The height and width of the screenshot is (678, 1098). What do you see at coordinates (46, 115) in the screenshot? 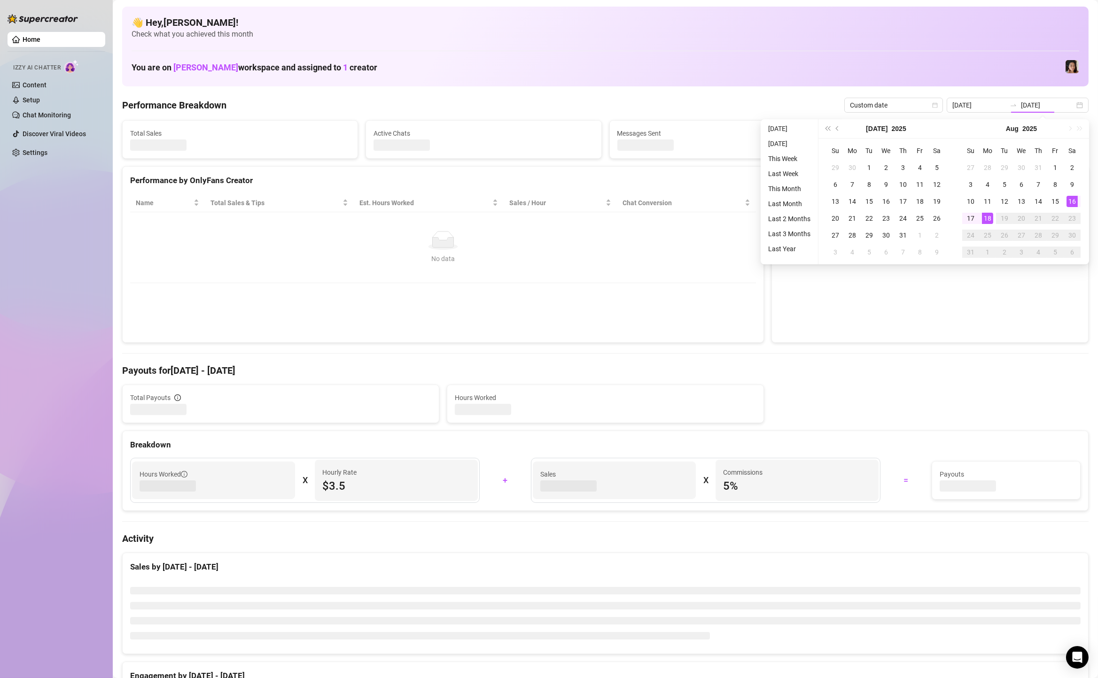
I see `a: Chat Monitoring` at bounding box center [46, 115].